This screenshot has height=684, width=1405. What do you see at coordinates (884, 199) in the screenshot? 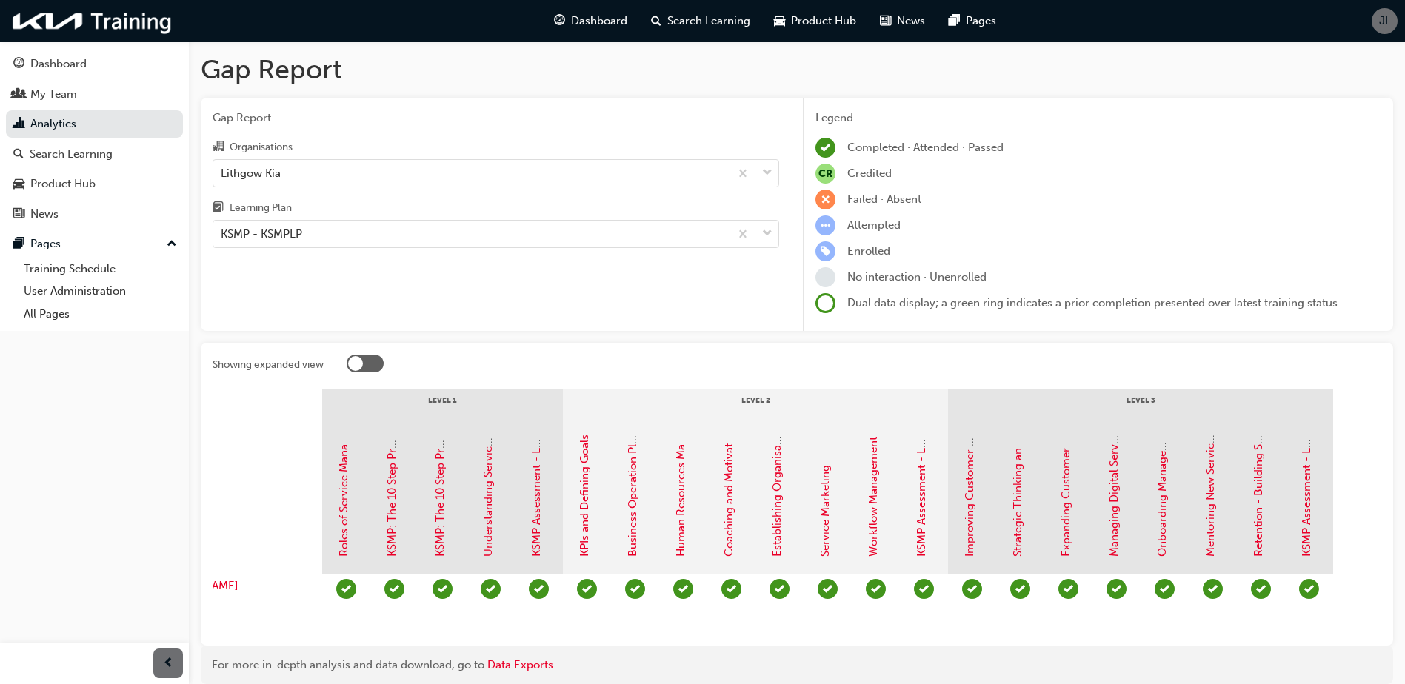
I see `span: Failed · Absent` at bounding box center [884, 199].